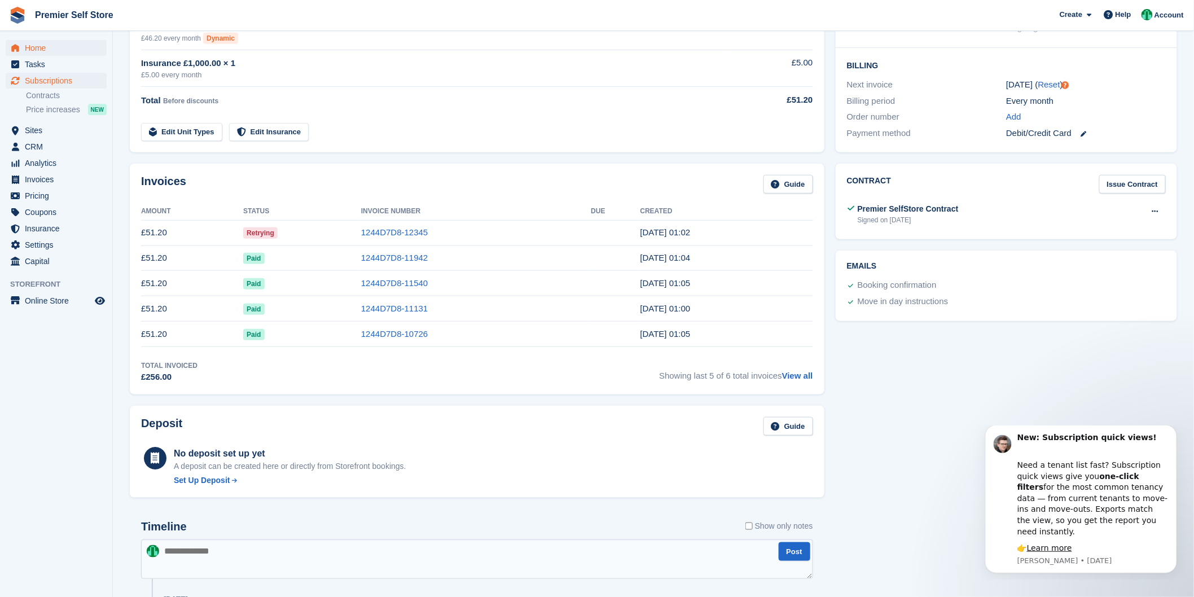 The width and height of the screenshot is (1194, 597). What do you see at coordinates (1066, 85) in the screenshot?
I see `div: Tooltip anchor` at bounding box center [1066, 85].